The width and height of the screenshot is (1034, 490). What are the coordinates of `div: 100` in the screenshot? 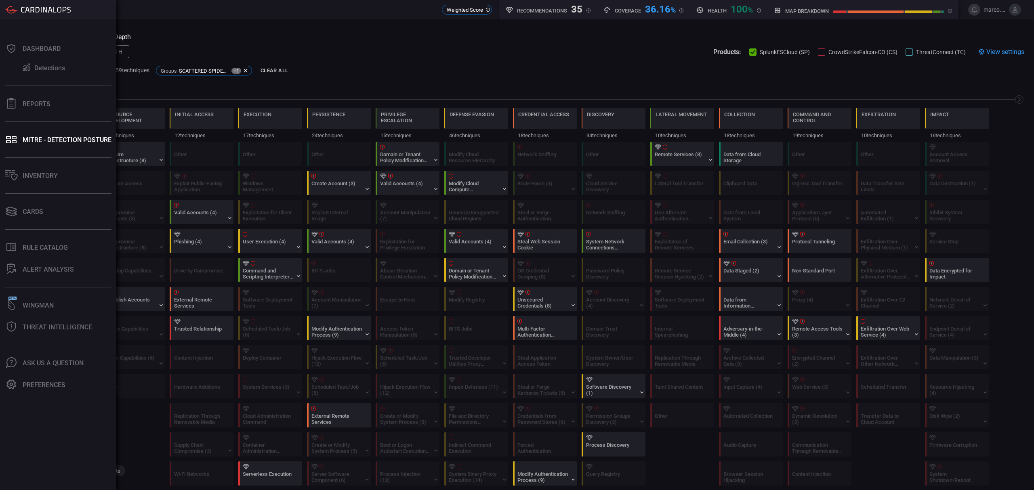 It's located at (742, 8).